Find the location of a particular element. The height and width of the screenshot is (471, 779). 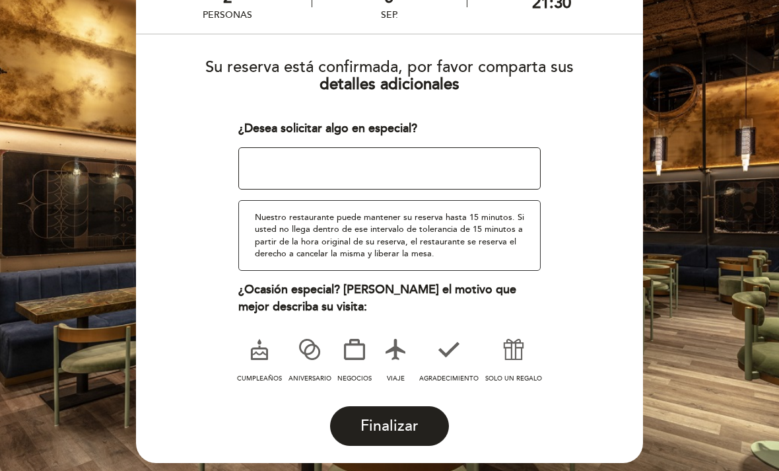

span: SOLO UN REGALO is located at coordinates (514, 378).